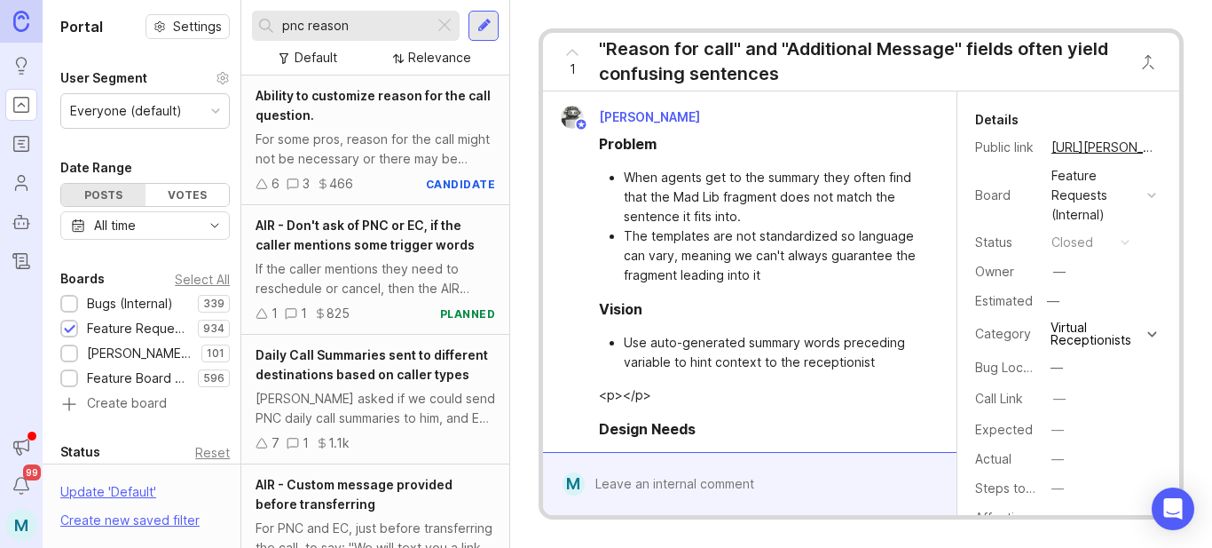 This screenshot has width=1212, height=548. Describe the element at coordinates (21, 486) in the screenshot. I see `button: Notifications` at that location.